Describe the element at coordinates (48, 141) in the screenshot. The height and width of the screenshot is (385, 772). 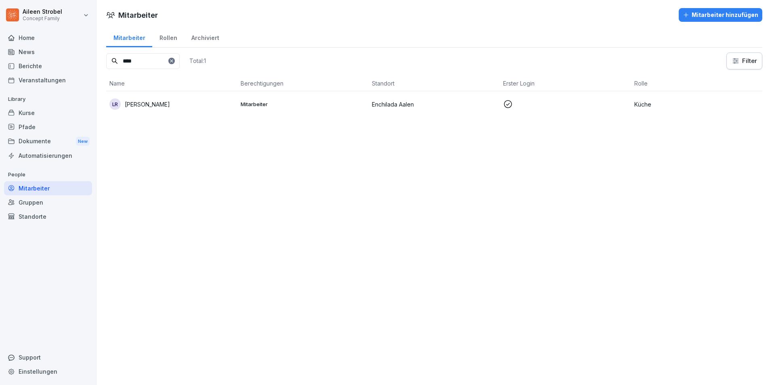
I see `div: Dokumente` at that location.